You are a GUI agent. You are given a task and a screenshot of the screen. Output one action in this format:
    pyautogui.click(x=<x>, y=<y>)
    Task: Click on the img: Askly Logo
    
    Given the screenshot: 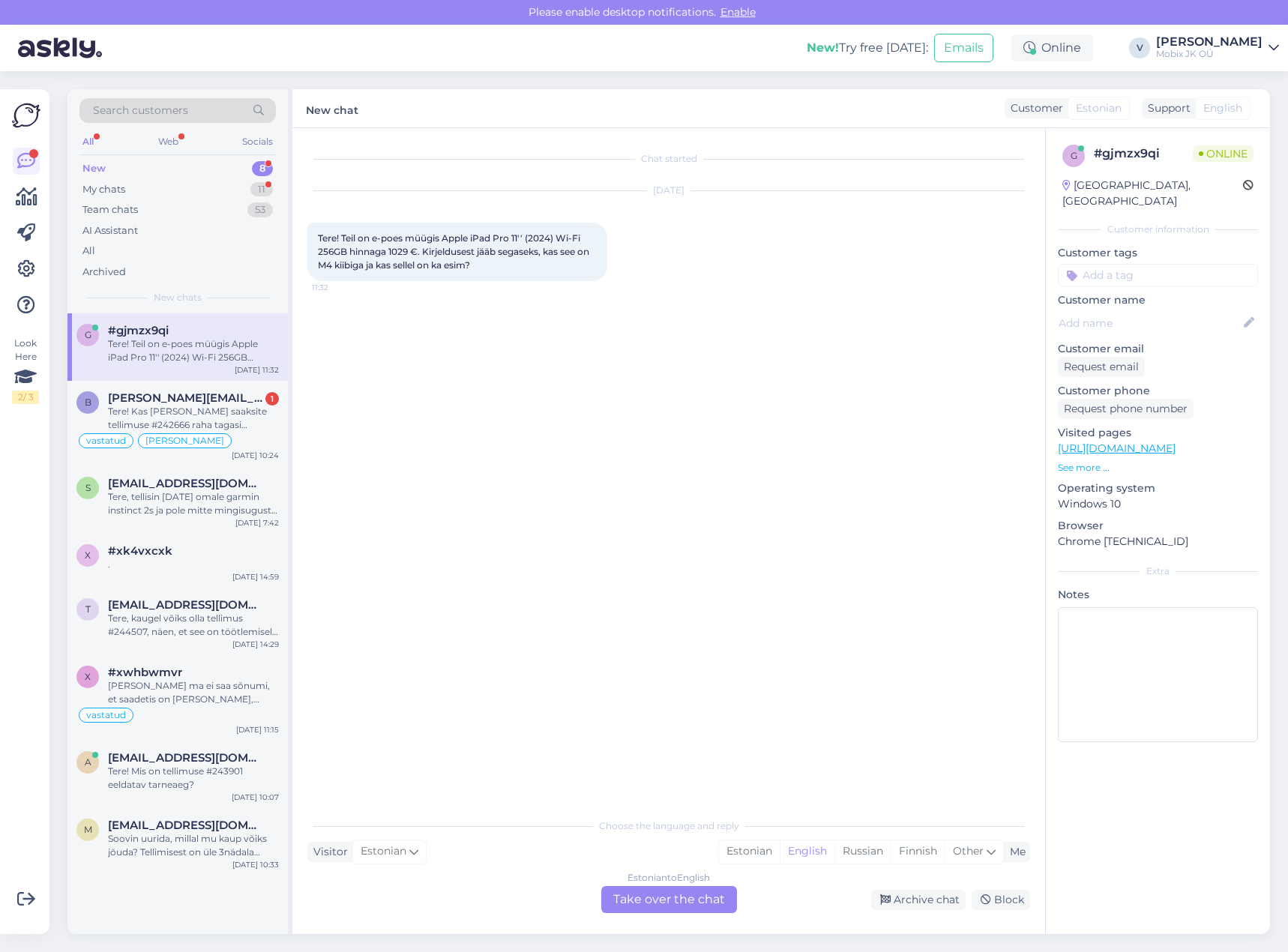 What is the action you would take?
    pyautogui.click(x=26, y=115)
    